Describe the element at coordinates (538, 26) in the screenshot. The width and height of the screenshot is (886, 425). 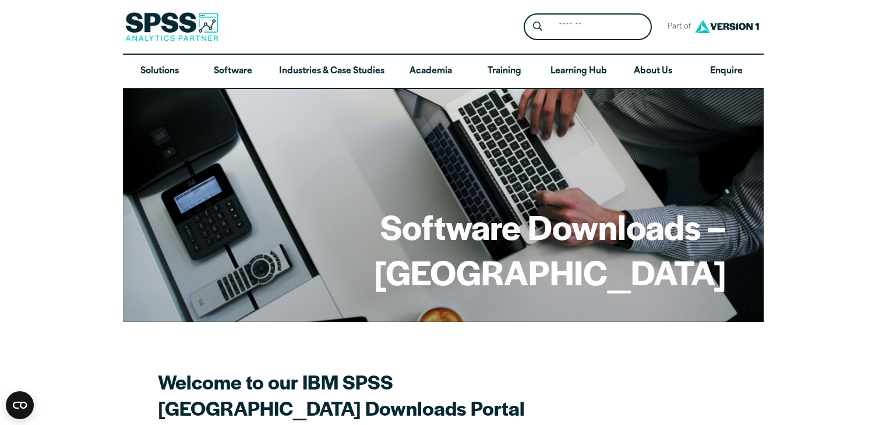
I see `svg: Search magnifying glass icon` at that location.